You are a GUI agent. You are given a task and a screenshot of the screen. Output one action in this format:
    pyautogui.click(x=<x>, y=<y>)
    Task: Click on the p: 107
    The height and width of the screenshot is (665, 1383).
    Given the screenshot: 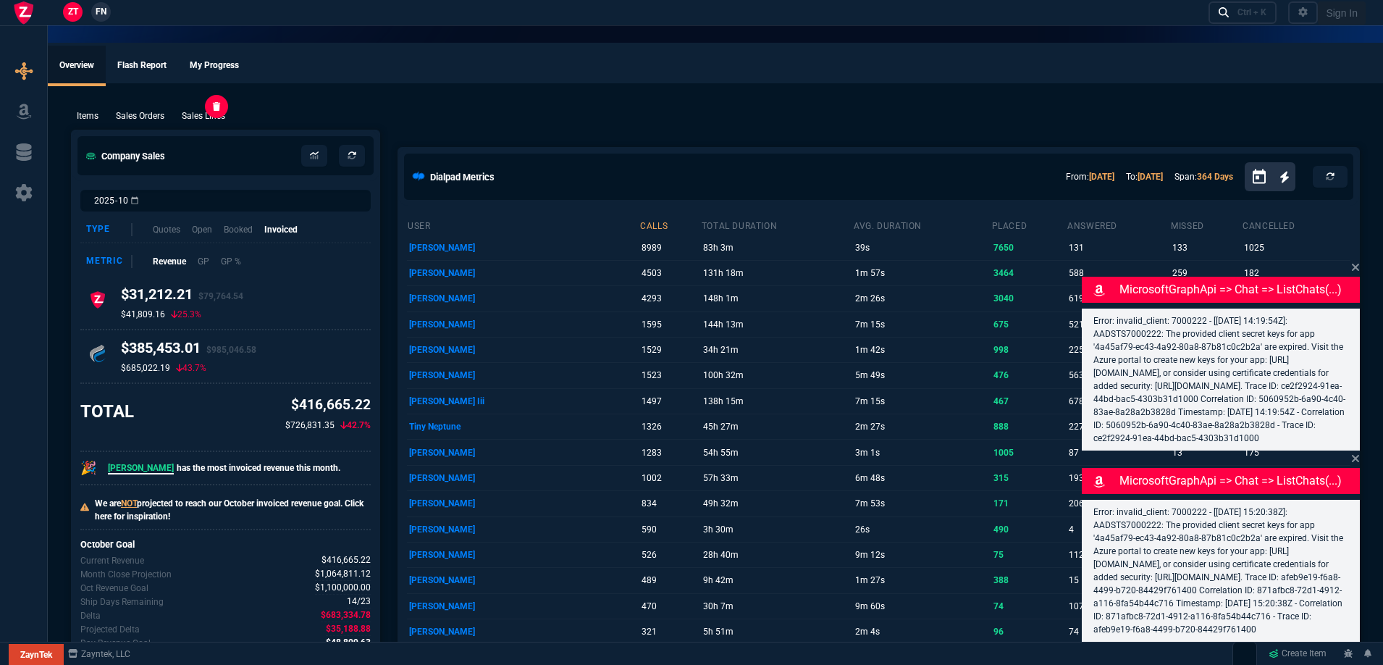 What is the action you would take?
    pyautogui.click(x=1118, y=606)
    